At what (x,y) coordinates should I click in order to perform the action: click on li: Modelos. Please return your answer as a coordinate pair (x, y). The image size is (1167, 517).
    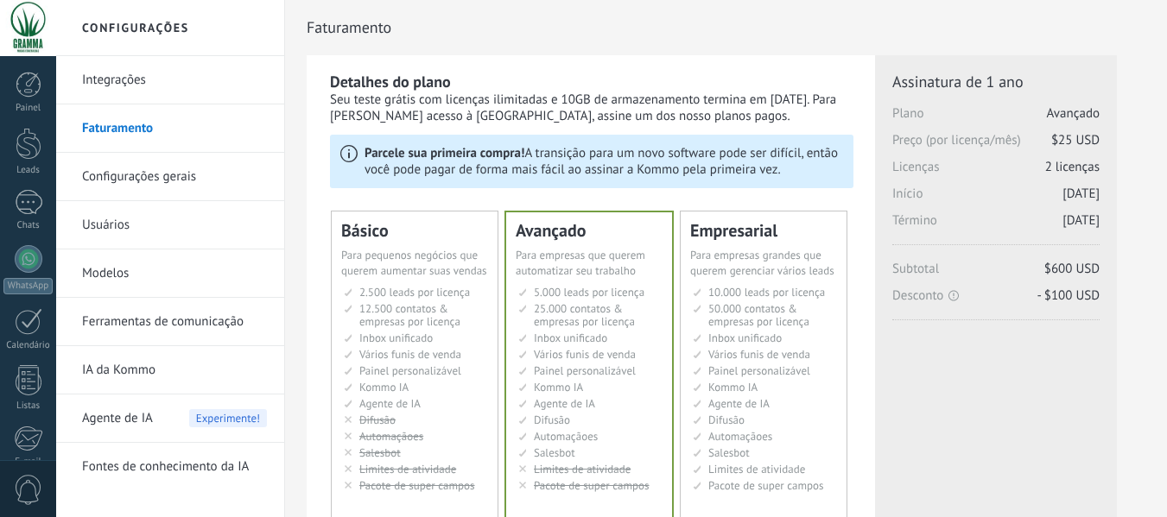
    Looking at the image, I should click on (170, 274).